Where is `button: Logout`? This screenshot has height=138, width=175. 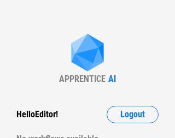 button: Logout is located at coordinates (132, 115).